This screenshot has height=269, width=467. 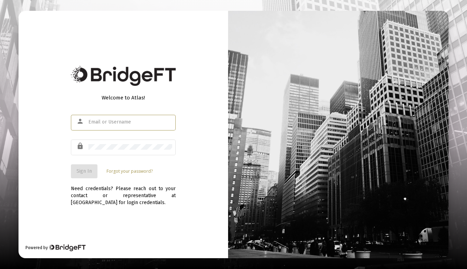 What do you see at coordinates (130, 172) in the screenshot?
I see `a: Forgot your password?` at bounding box center [130, 172].